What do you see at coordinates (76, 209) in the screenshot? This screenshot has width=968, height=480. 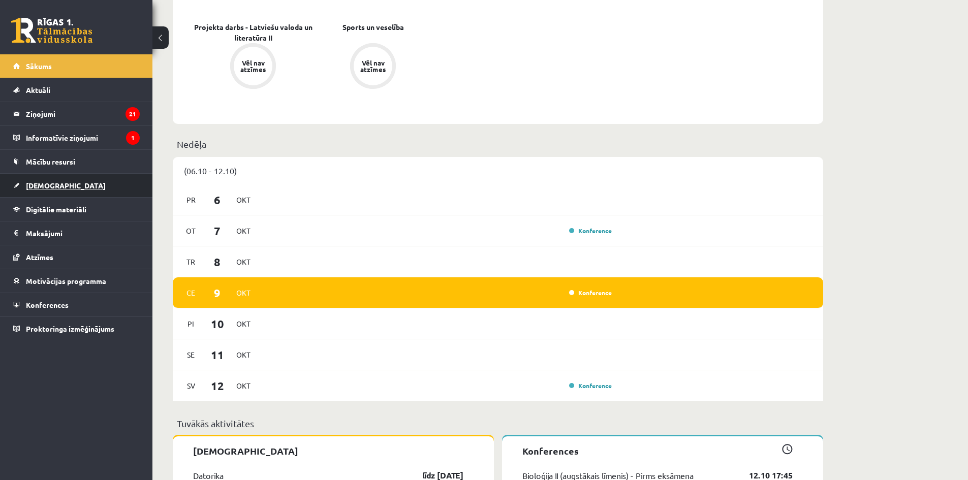 I see `a: Digitālie materiāli` at bounding box center [76, 209].